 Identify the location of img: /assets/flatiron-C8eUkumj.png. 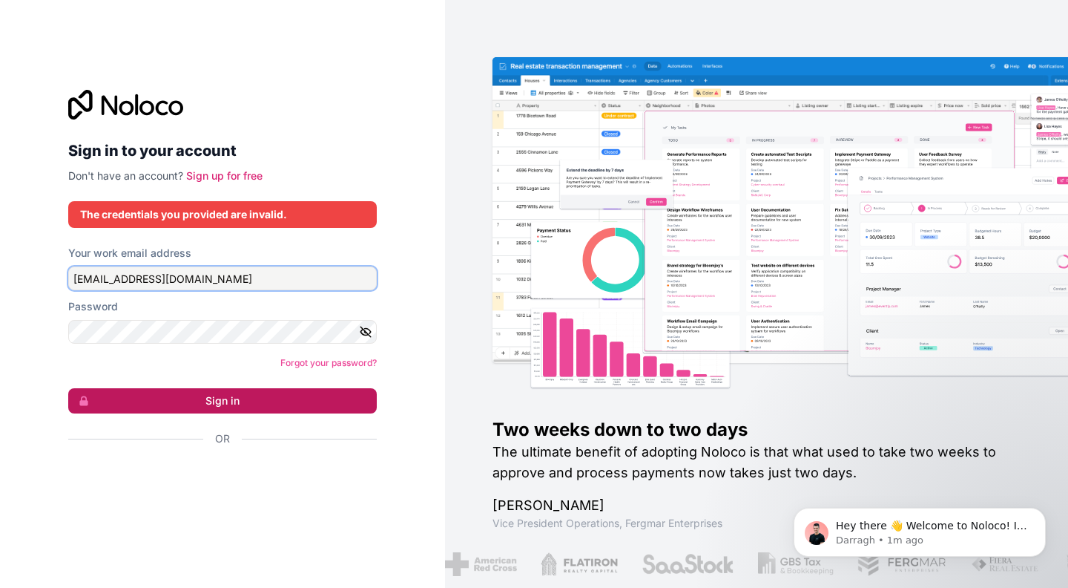
(573, 564).